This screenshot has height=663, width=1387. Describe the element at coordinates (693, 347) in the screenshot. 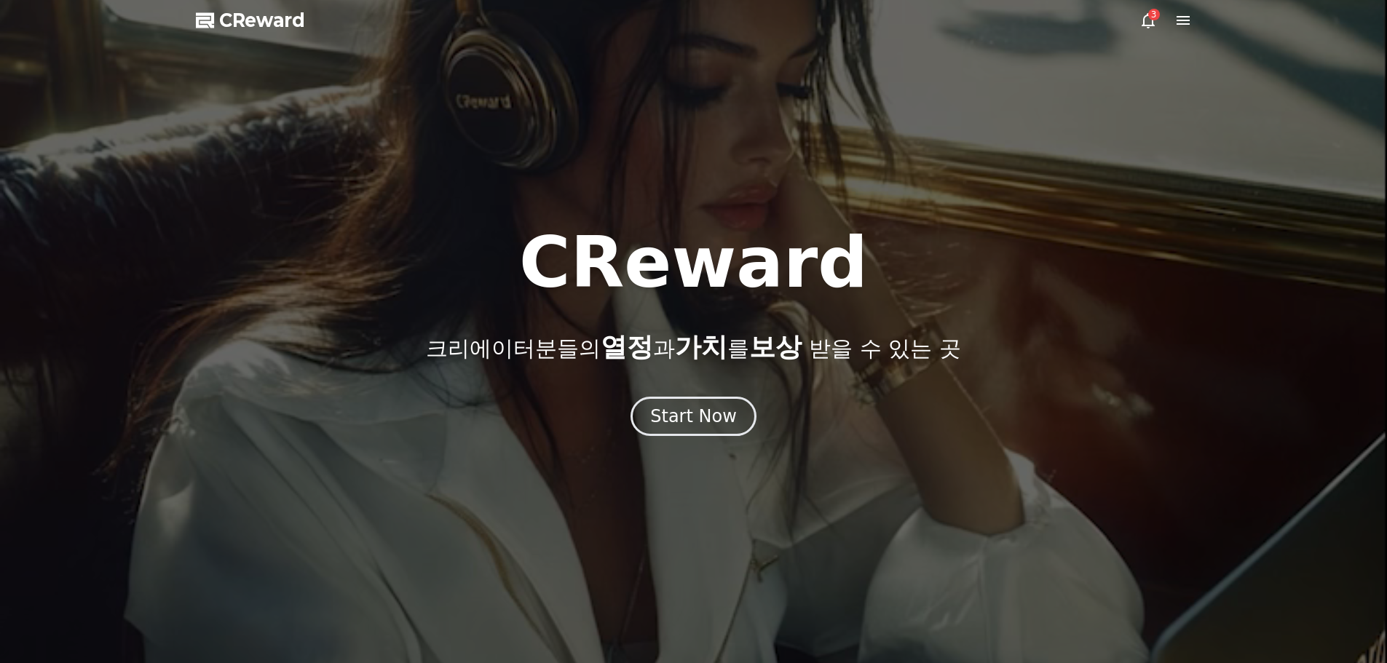

I see `p: 크리에이터분들의 과 를 받을 수 있는 곳` at that location.